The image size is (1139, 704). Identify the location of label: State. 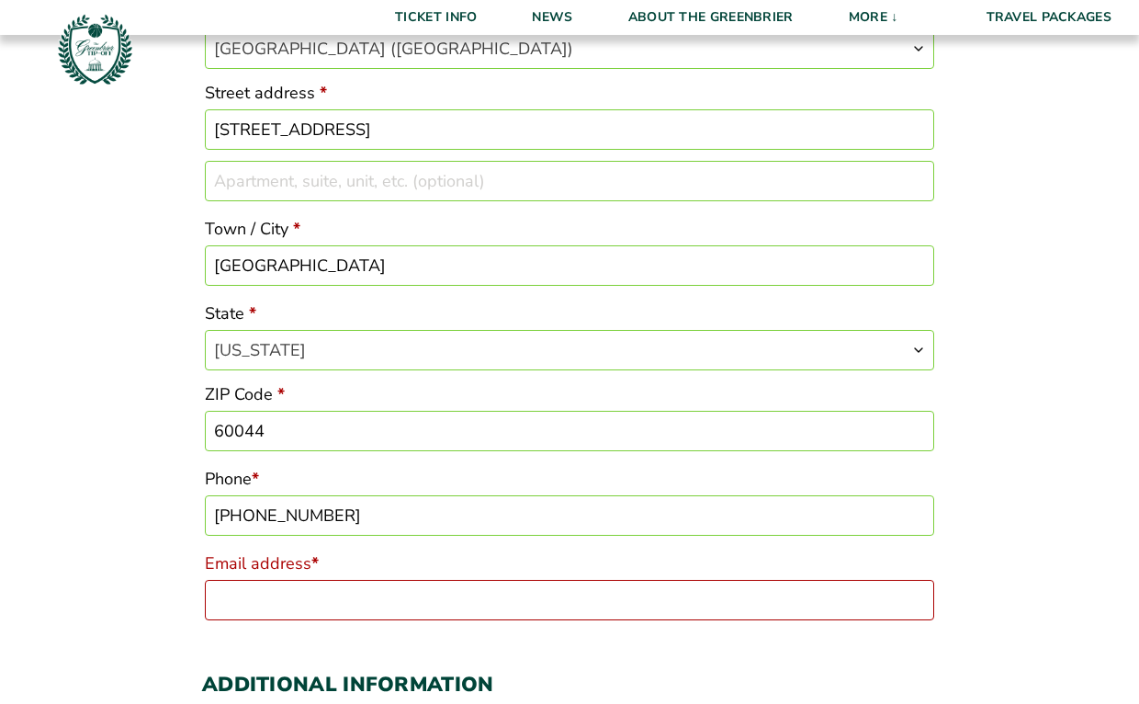
(569, 313).